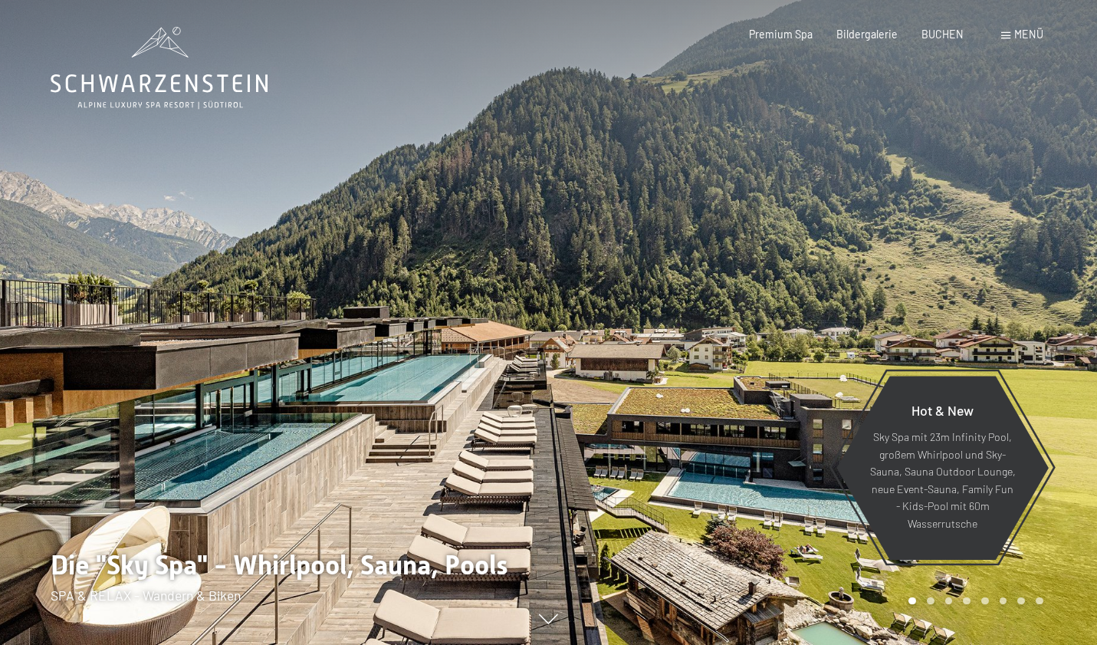 The image size is (1097, 645). I want to click on span: Premium Spa, so click(781, 34).